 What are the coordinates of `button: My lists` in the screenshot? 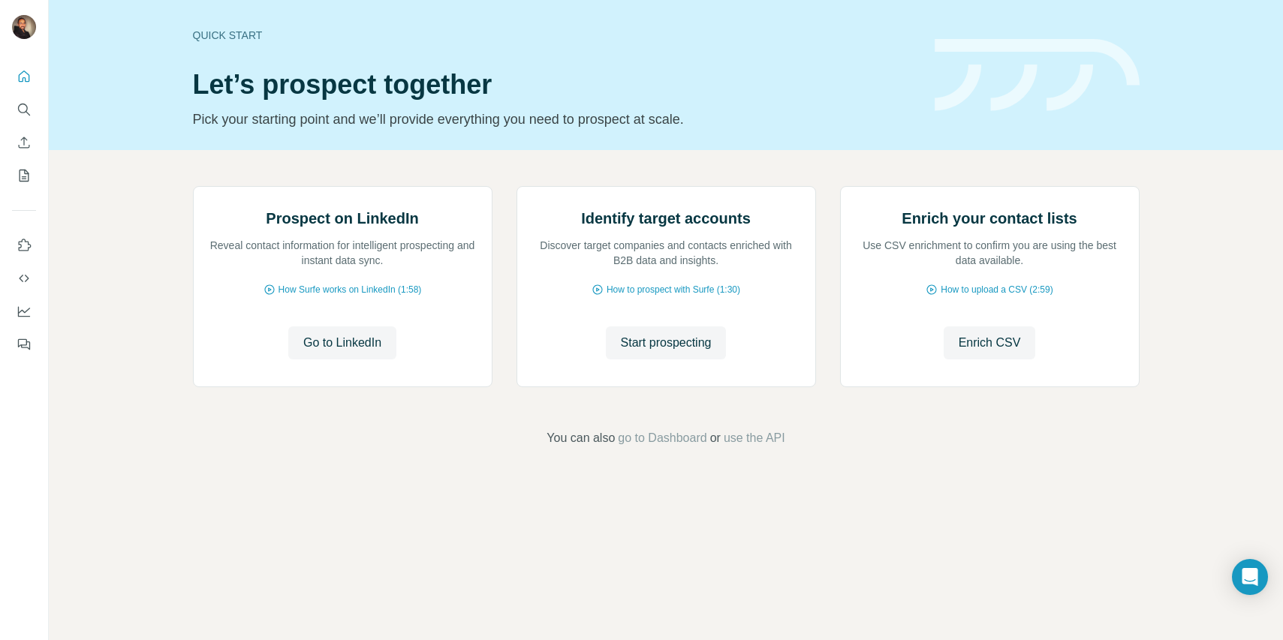 It's located at (24, 176).